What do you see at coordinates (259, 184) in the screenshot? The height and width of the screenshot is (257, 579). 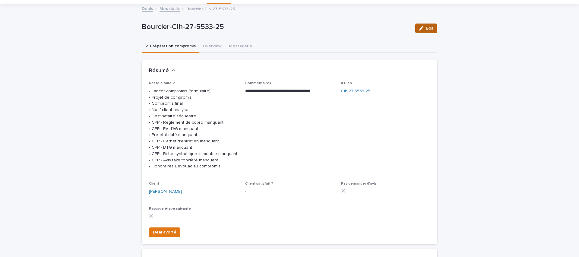 I see `span: Client satisfait ?` at bounding box center [259, 184].